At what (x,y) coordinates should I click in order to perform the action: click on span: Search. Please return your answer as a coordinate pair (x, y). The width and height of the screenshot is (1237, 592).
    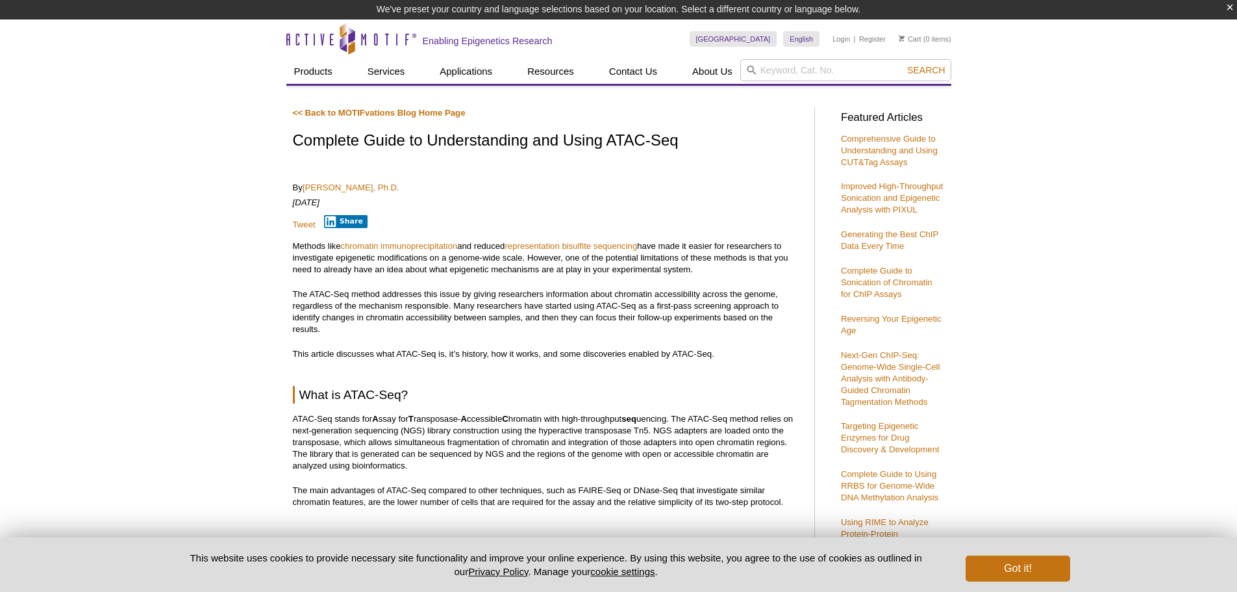
    Looking at the image, I should click on (926, 70).